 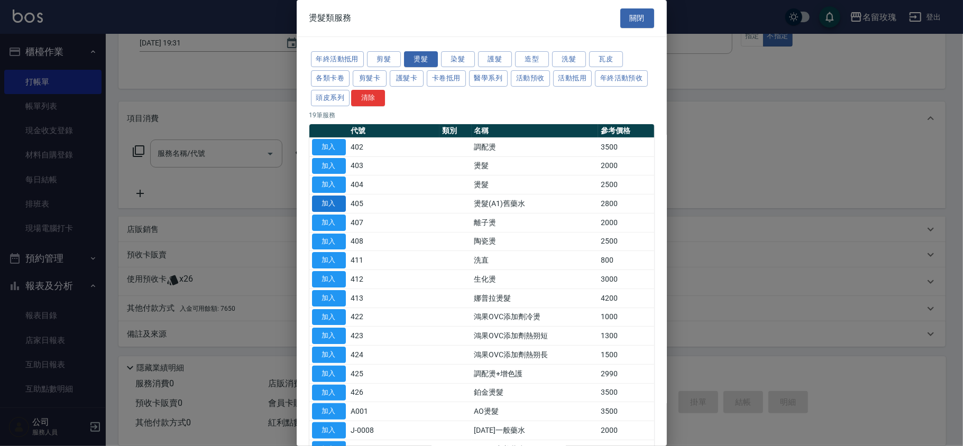 What do you see at coordinates (535, 147) in the screenshot?
I see `td: 調配燙` at bounding box center [535, 147].